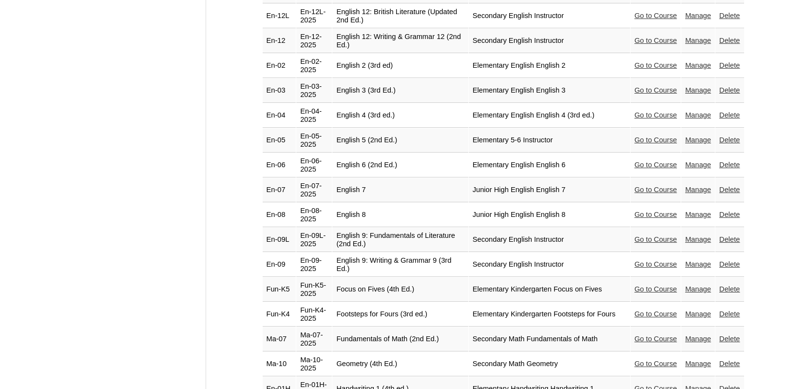  What do you see at coordinates (279, 66) in the screenshot?
I see `td: En-02` at bounding box center [279, 66].